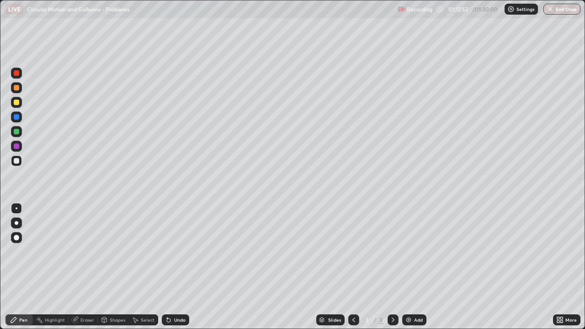  I want to click on img: add-slide-button, so click(408, 320).